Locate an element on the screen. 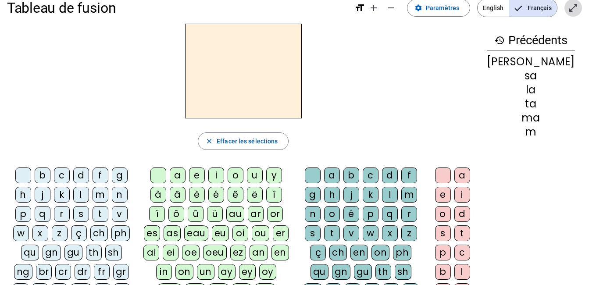  span: Paramètres is located at coordinates (443, 8).